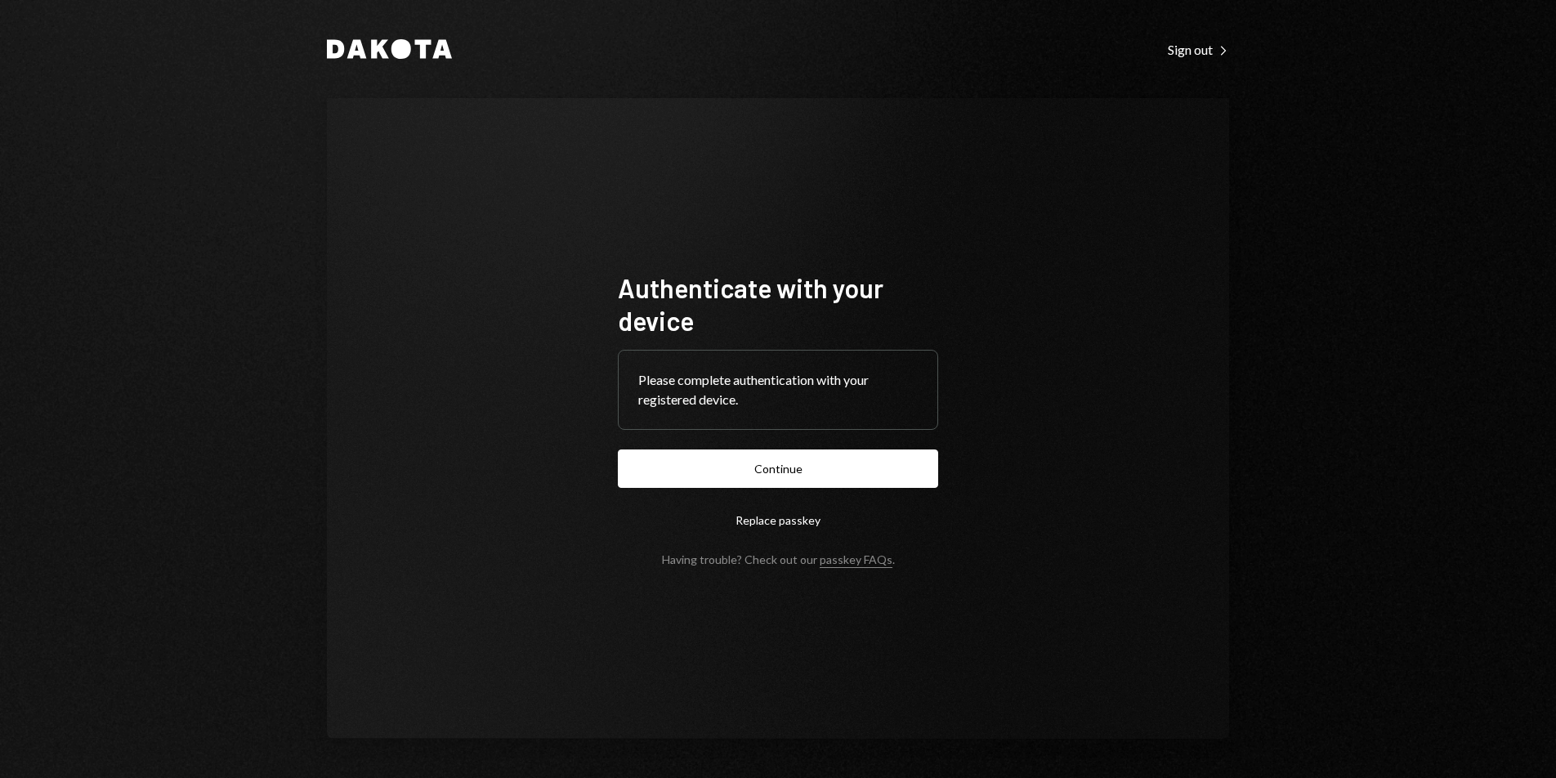 This screenshot has width=1556, height=778. Describe the element at coordinates (778, 559) in the screenshot. I see `div: Having trouble? Check out our .` at that location.